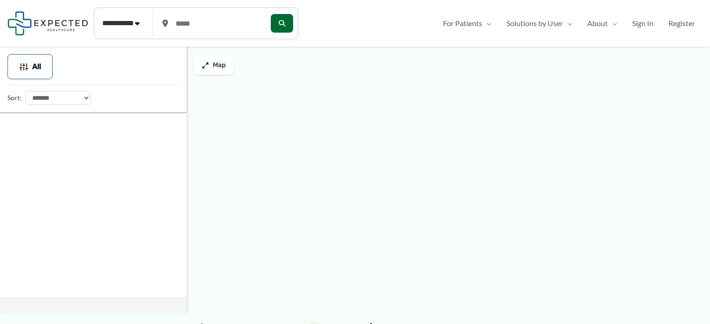 The width and height of the screenshot is (710, 324). What do you see at coordinates (534, 23) in the screenshot?
I see `span: Solutions by User` at bounding box center [534, 23].